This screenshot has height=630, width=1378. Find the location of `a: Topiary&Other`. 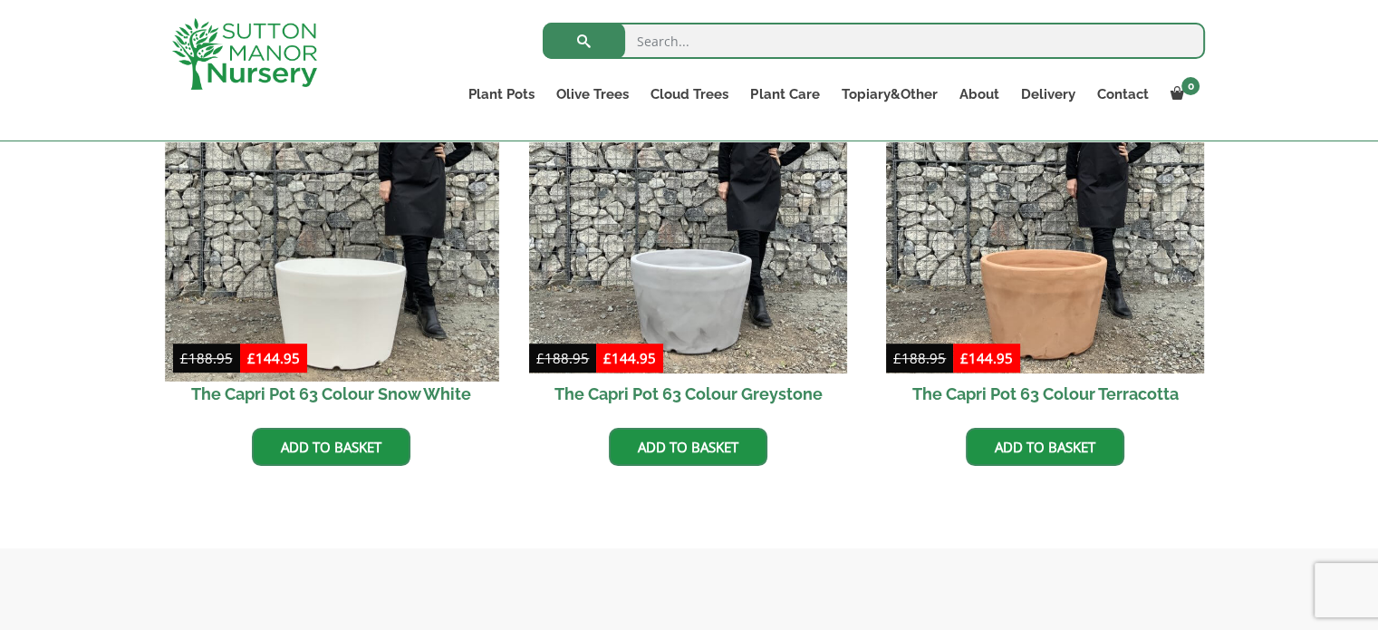

a: Topiary&Other is located at coordinates (889, 94).